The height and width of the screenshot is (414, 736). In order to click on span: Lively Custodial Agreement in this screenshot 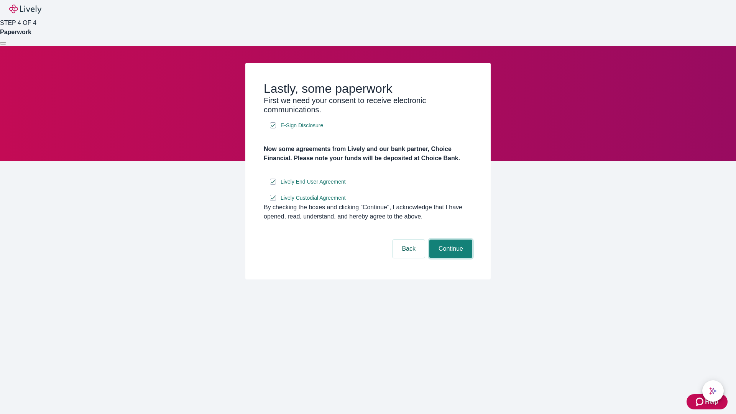, I will do `click(313, 198)`.